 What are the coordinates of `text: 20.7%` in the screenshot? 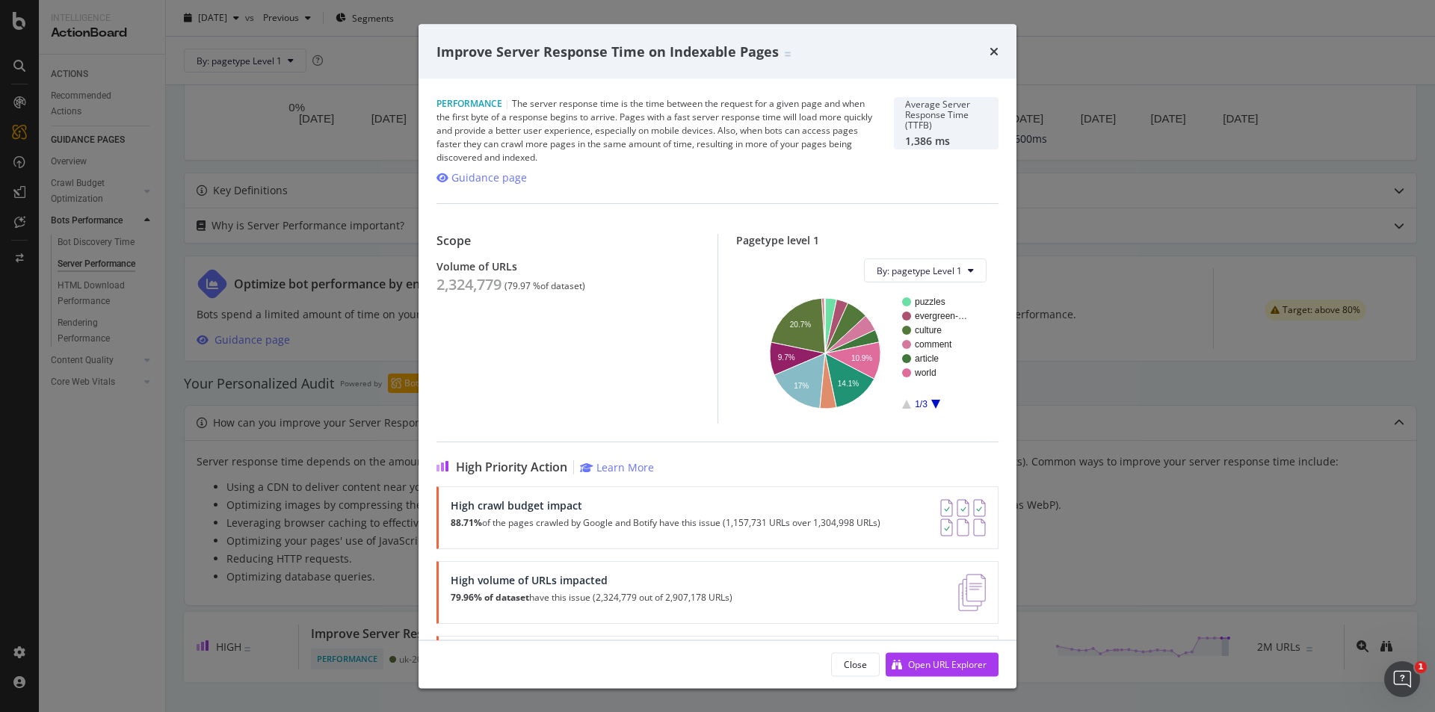 It's located at (799, 324).